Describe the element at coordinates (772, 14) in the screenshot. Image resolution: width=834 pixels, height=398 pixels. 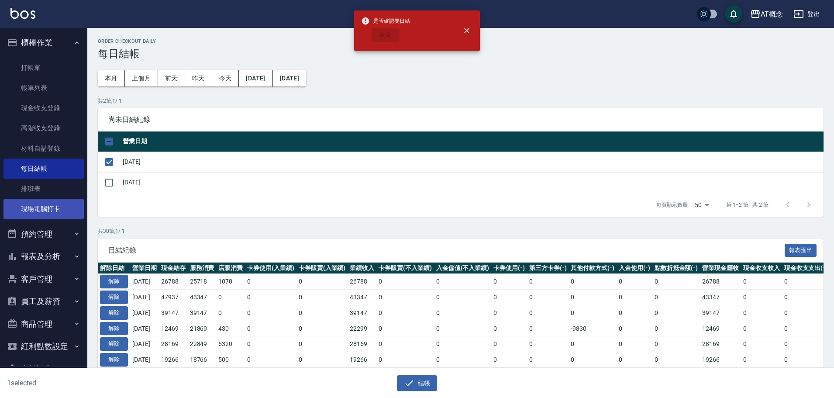
I see `div: AT概念` at that location.